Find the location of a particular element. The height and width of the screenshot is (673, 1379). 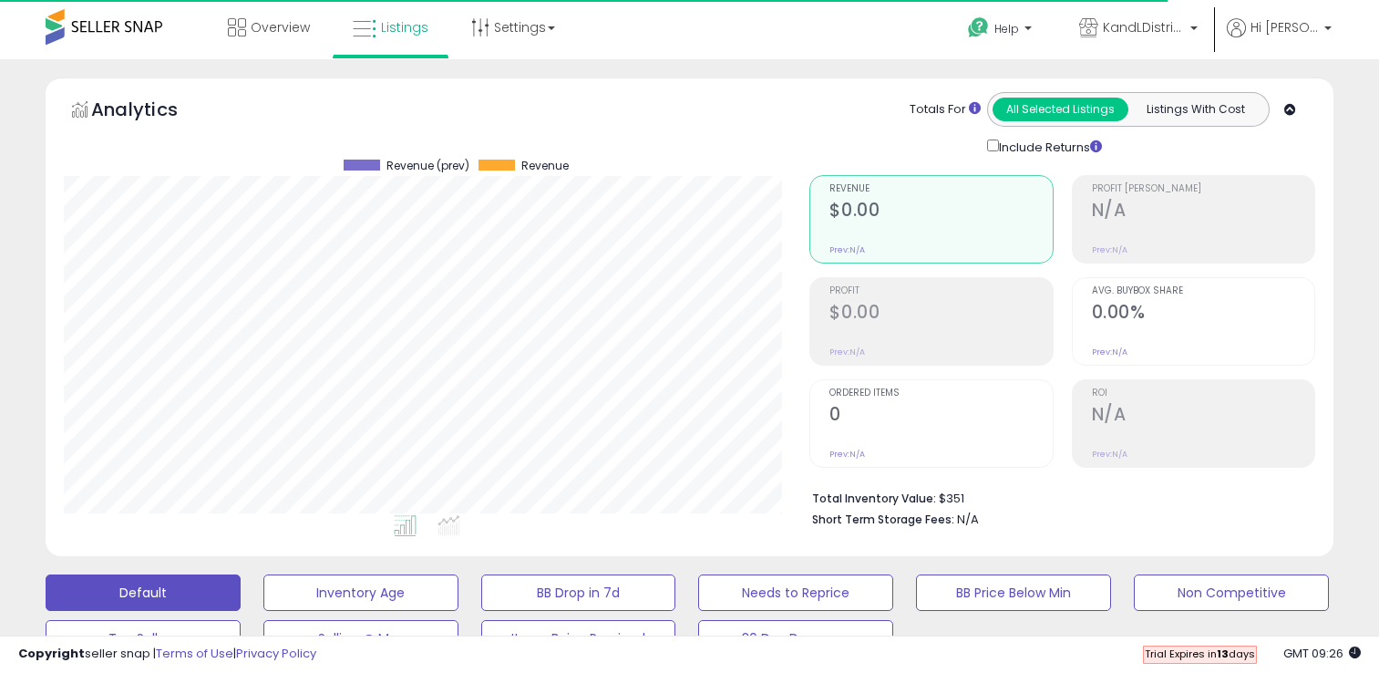

a: Help is located at coordinates (1002, 31).